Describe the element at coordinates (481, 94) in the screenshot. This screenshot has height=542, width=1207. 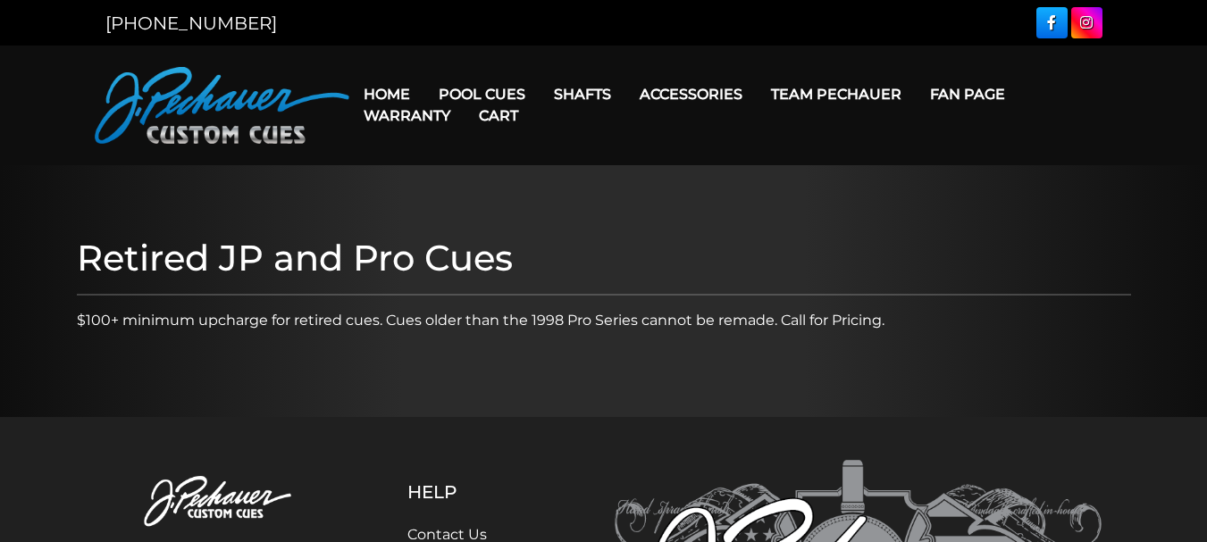
I see `a: Pool Cues` at that location.